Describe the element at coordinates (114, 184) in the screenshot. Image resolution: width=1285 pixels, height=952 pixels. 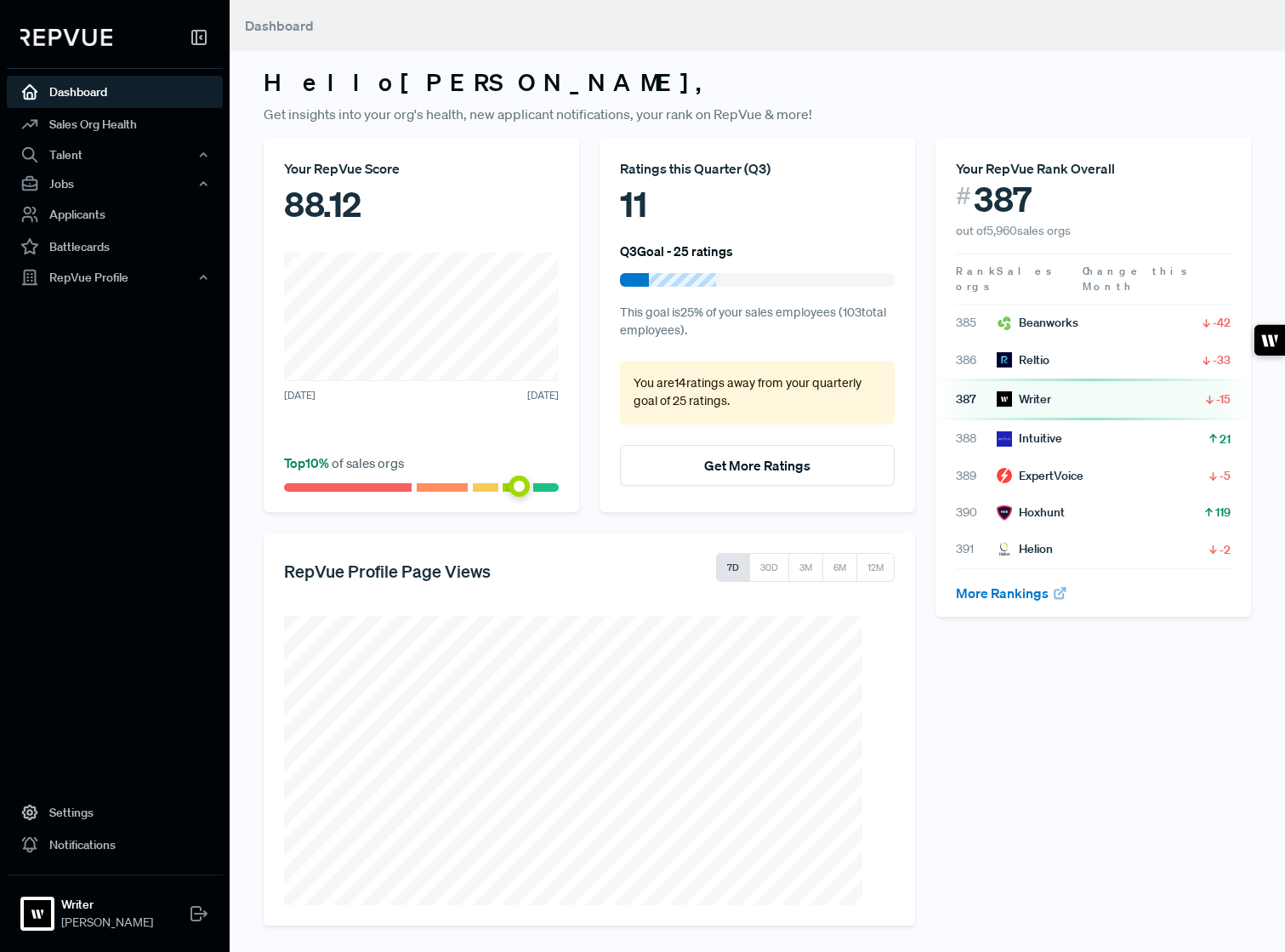
I see `div: Jobs` at that location.